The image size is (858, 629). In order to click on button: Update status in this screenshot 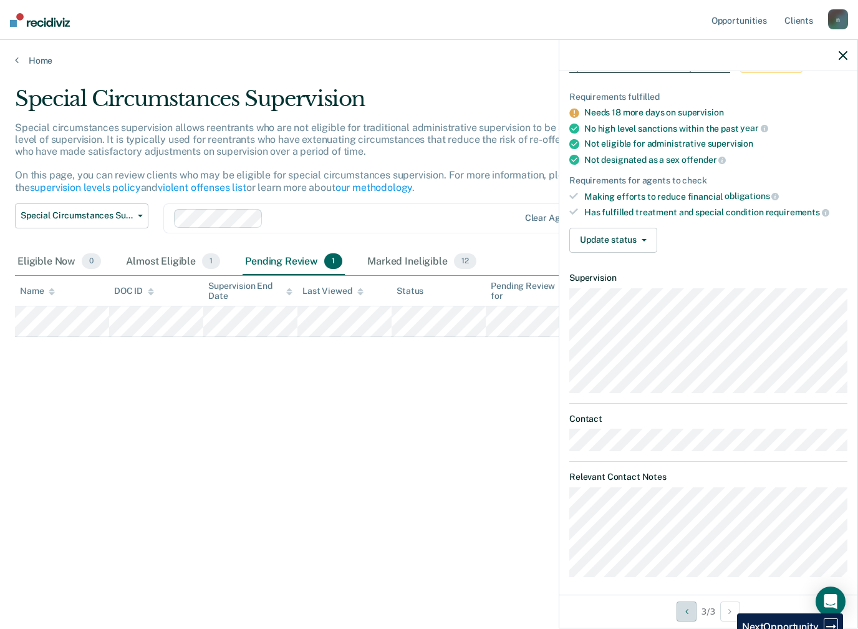, I will do `click(613, 240)`.